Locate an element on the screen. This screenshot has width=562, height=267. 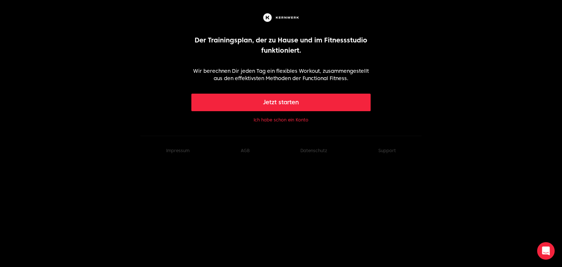
button: Jetzt starten is located at coordinates (281, 102).